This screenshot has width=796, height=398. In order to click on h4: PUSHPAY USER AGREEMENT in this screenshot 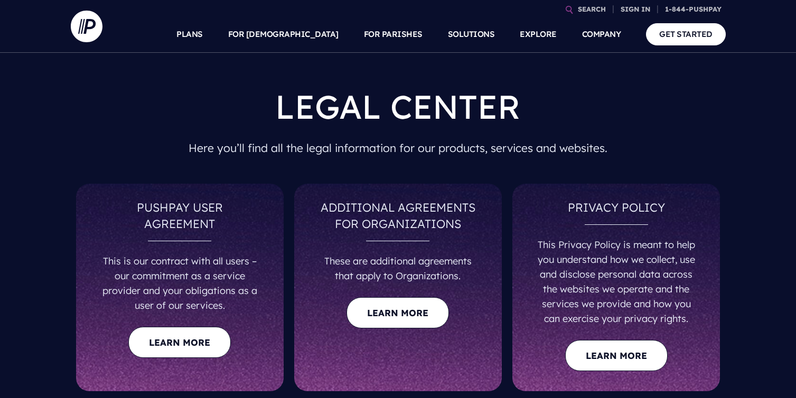, I will do `click(180, 220)`.